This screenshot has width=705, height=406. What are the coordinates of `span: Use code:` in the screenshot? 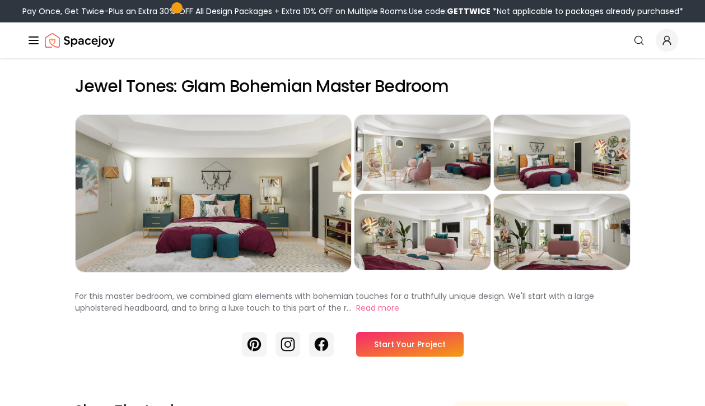 It's located at (450, 11).